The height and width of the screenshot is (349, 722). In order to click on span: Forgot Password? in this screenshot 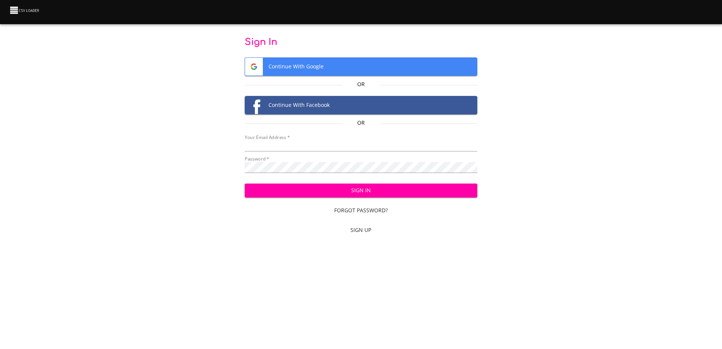, I will do `click(361, 210)`.